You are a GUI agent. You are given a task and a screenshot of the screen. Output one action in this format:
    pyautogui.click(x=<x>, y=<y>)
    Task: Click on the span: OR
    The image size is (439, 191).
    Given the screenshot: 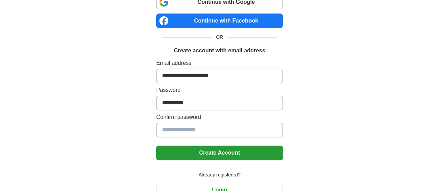 What is the action you would take?
    pyautogui.click(x=219, y=37)
    